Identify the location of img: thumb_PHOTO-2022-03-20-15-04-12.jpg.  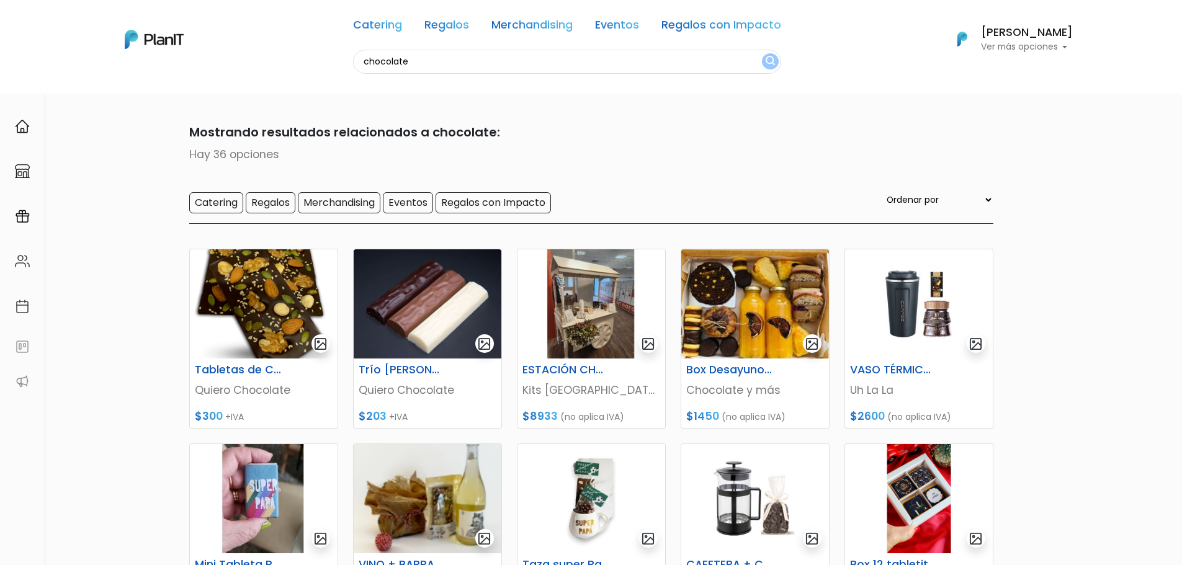
(755, 304).